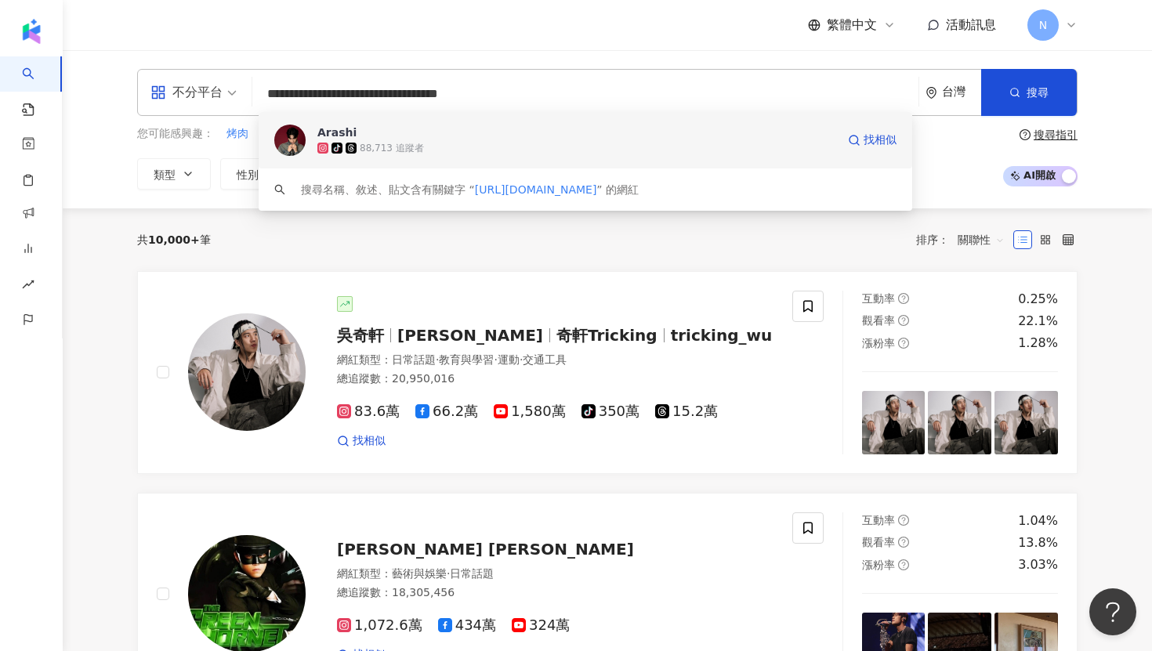 The image size is (1152, 651). I want to click on div: 1.28%, so click(1037, 343).